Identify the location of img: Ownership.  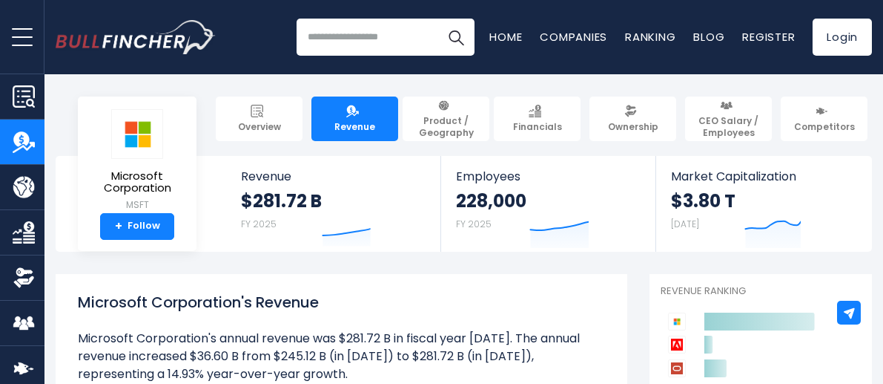
(24, 277).